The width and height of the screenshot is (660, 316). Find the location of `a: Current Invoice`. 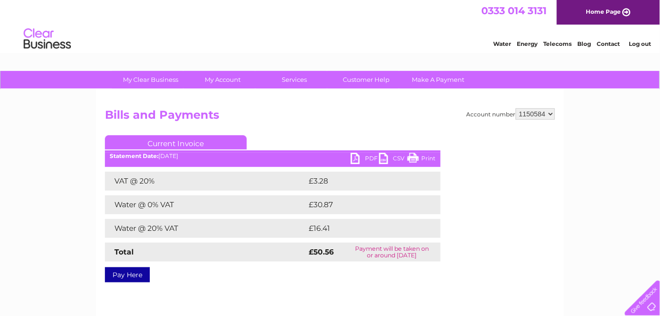

a: Current Invoice is located at coordinates (176, 142).